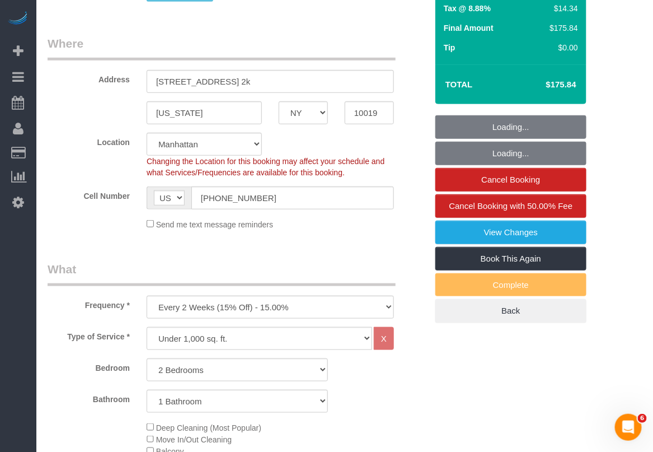 Image resolution: width=653 pixels, height=452 pixels. Describe the element at coordinates (88, 140) in the screenshot. I see `label: Location` at that location.